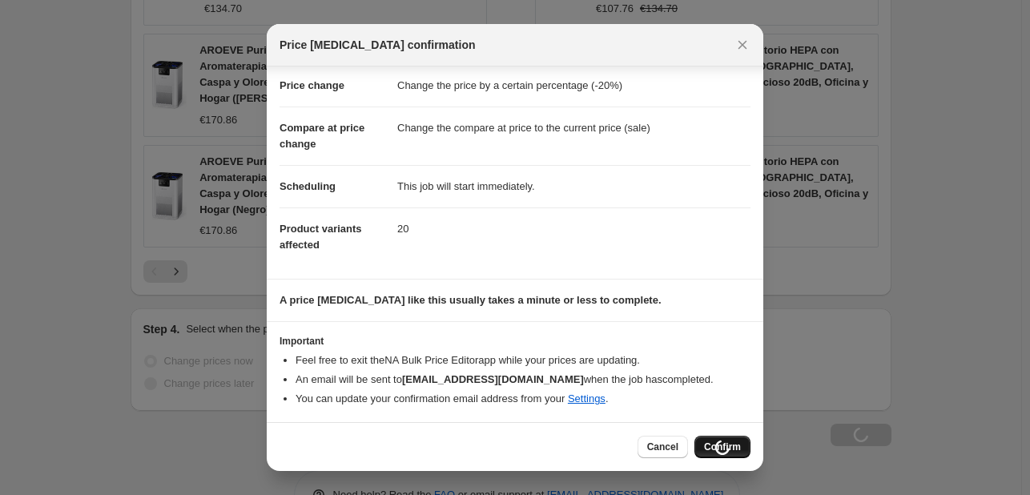 This screenshot has height=495, width=1030. I want to click on h3: Important, so click(515, 341).